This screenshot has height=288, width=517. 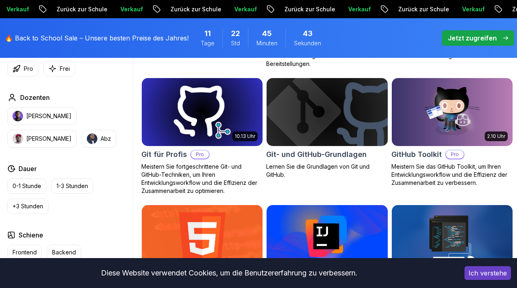 What do you see at coordinates (245, 136) in the screenshot?
I see `font: 10.13 Uhr` at bounding box center [245, 136].